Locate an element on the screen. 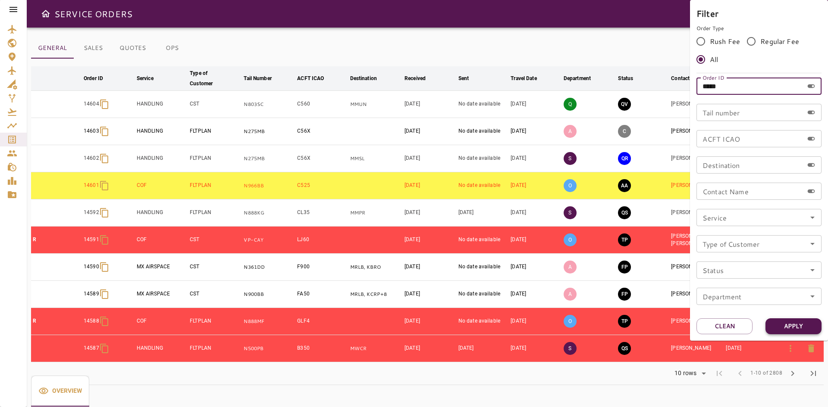 The height and width of the screenshot is (407, 828). p: Order Type is located at coordinates (759, 28).